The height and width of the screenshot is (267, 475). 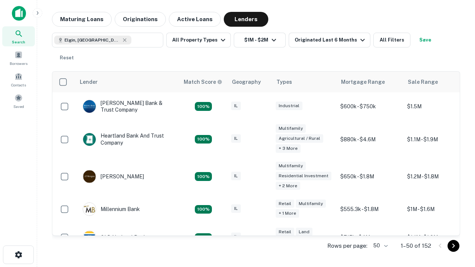 What do you see at coordinates (203, 177) in the screenshot?
I see `div: Matching Properties: 24, hasApolloMatch: undefined` at bounding box center [203, 177].